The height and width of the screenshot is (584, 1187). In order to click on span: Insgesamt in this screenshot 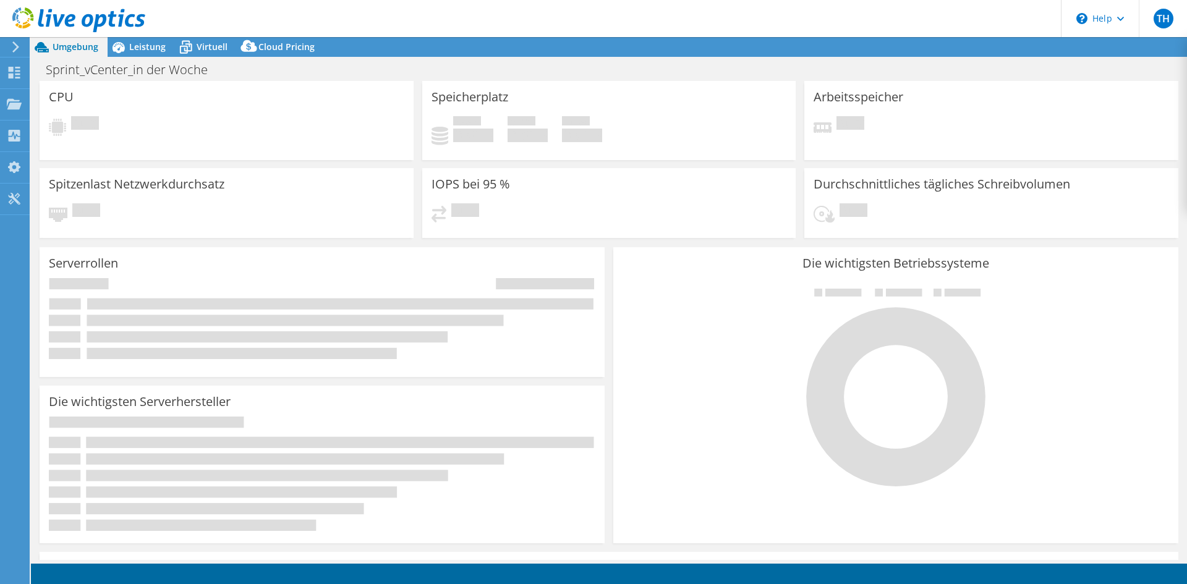, I will do `click(576, 122)`.